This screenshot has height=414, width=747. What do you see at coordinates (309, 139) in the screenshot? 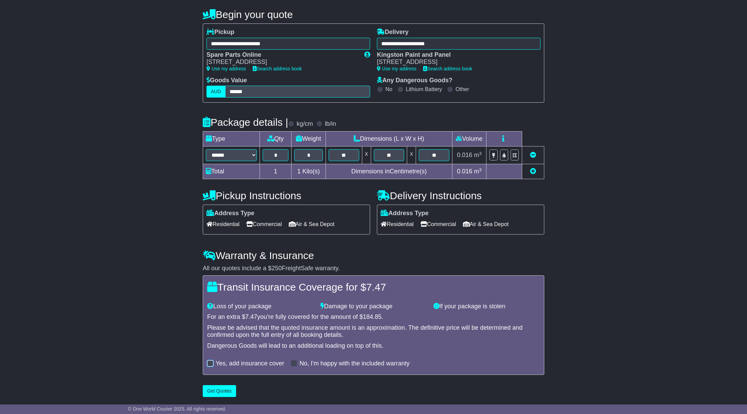
I see `td: Weight` at bounding box center [309, 139].